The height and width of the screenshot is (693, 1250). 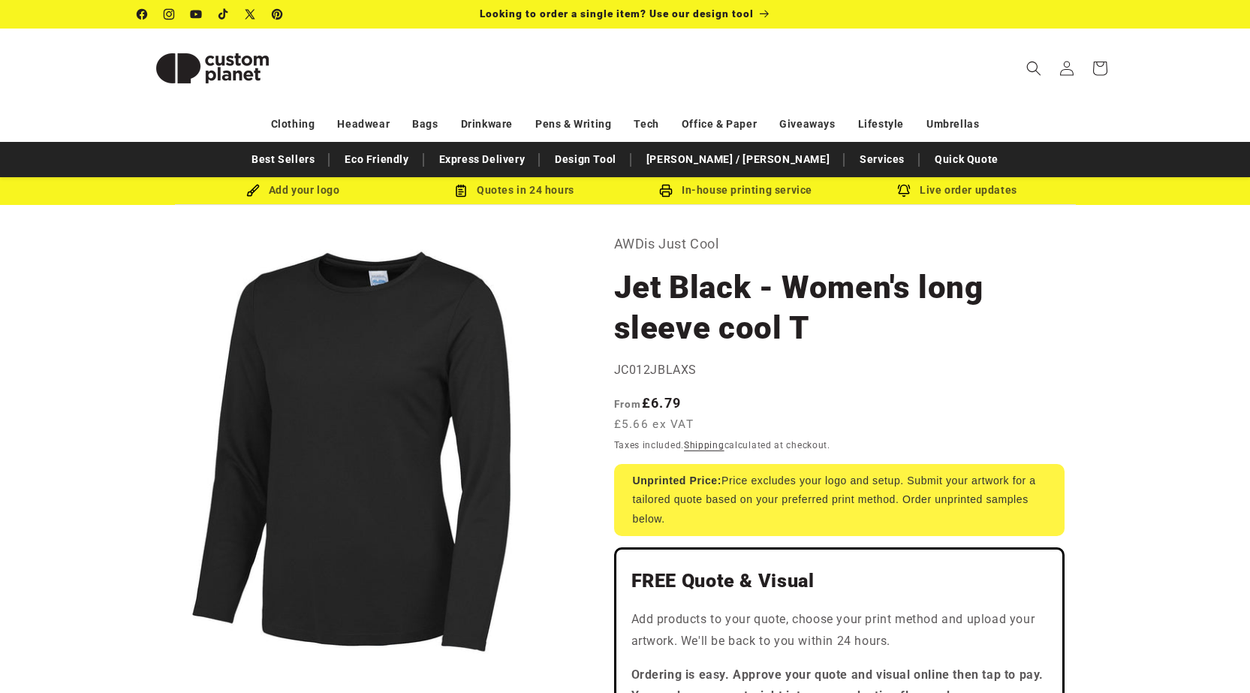 I want to click on a: Lifestyle, so click(x=881, y=124).